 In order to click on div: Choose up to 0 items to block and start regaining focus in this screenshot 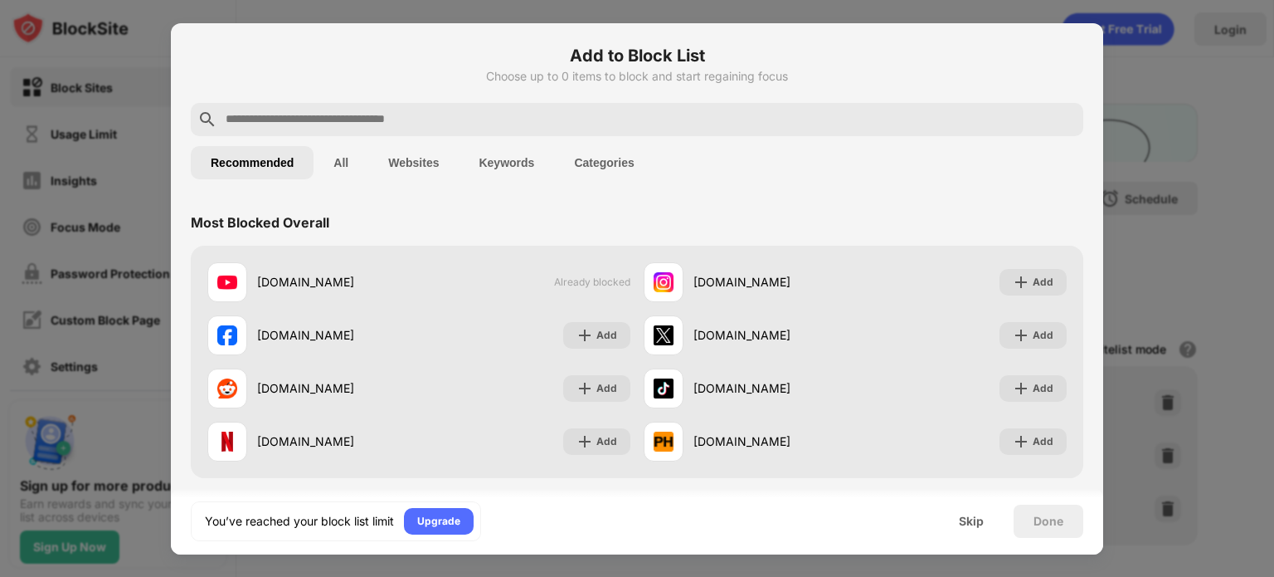, I will do `click(637, 76)`.